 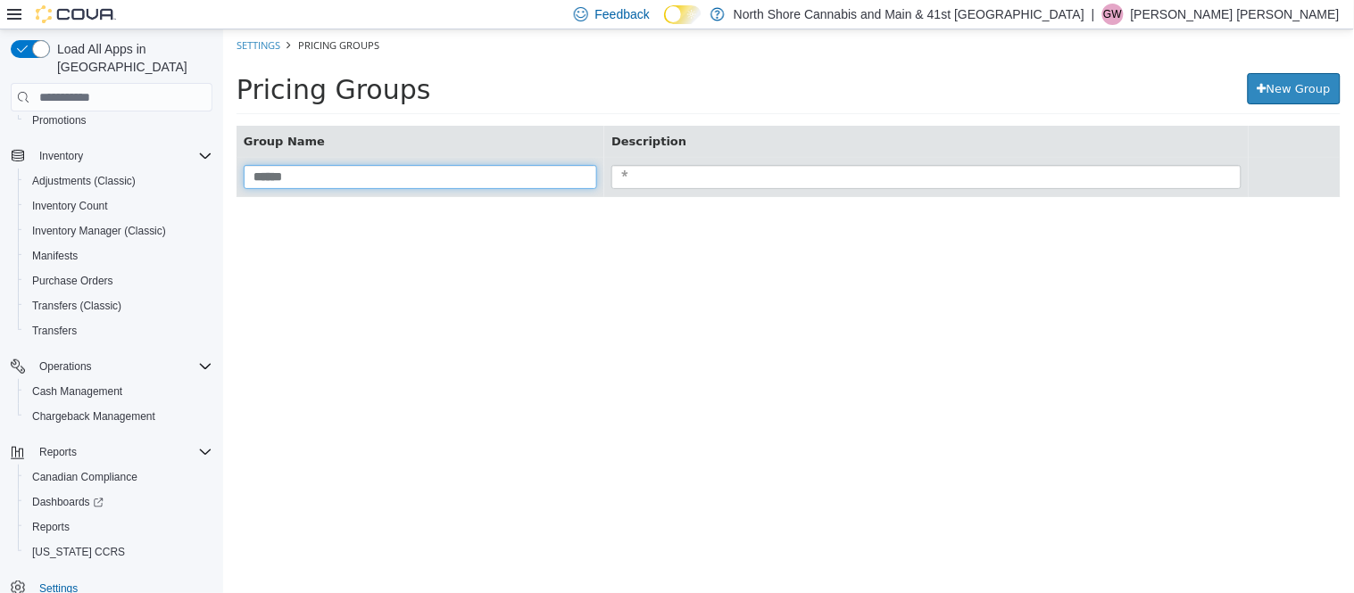 What do you see at coordinates (85, 477) in the screenshot?
I see `a: Canadian Compliance` at bounding box center [85, 477].